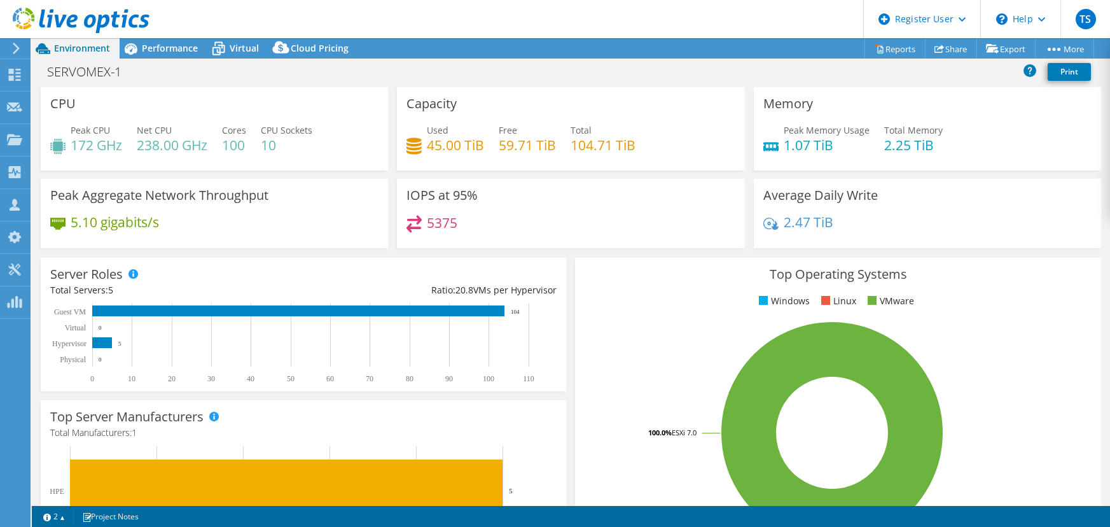 This screenshot has width=1110, height=527. What do you see at coordinates (134, 432) in the screenshot?
I see `span: 1` at bounding box center [134, 432].